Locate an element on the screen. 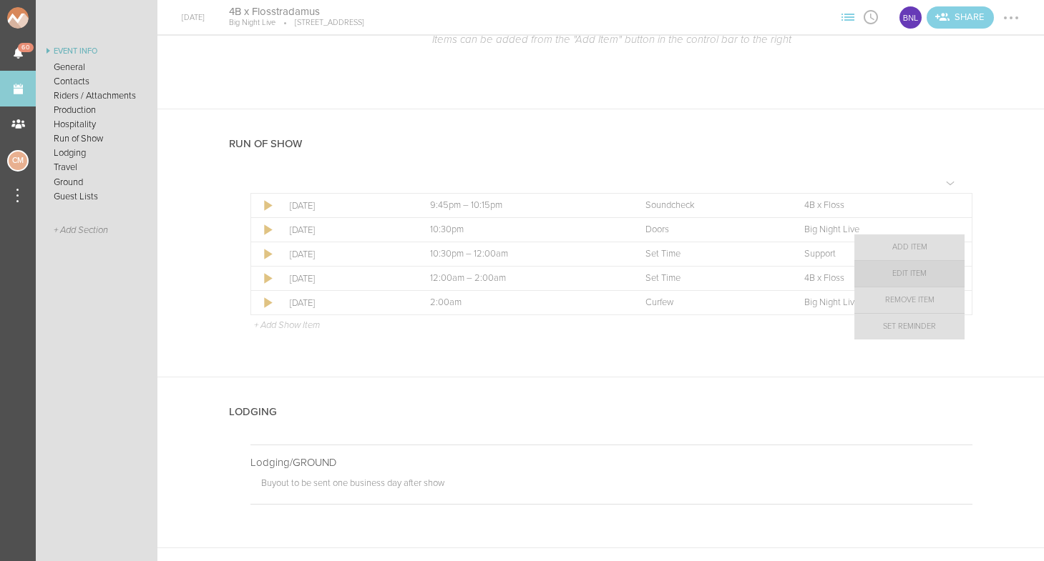  a: Production is located at coordinates (97, 110).